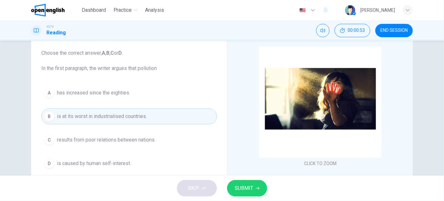 This screenshot has height=201, width=444. Describe the element at coordinates (155, 10) in the screenshot. I see `button: Analysis` at that location.